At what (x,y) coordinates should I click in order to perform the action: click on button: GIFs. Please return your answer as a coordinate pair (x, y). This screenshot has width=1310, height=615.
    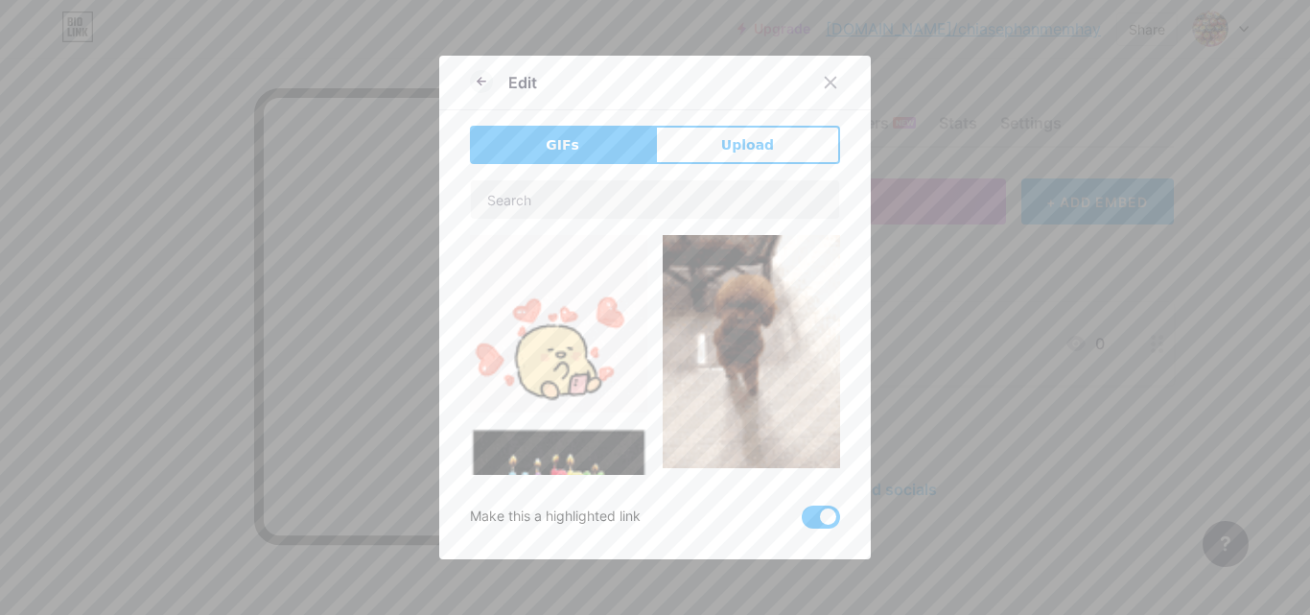
    Looking at the image, I should click on (562, 145).